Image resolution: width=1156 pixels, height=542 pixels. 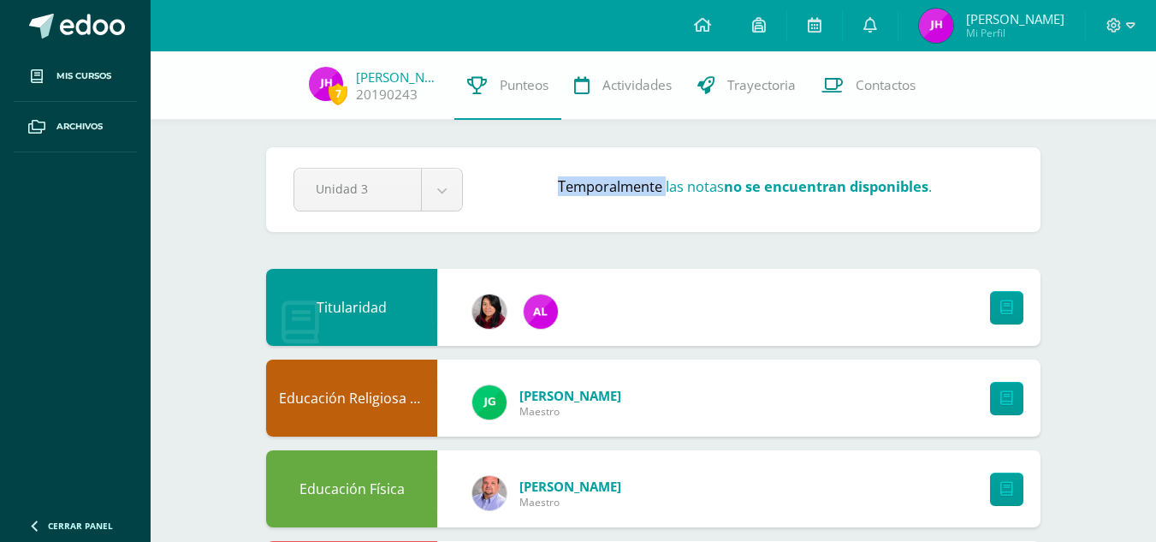 What do you see at coordinates (489, 402) in the screenshot?
I see `img: 3da61d9b1d2c0c7b8f7e89c78bbce001.png` at bounding box center [489, 402].